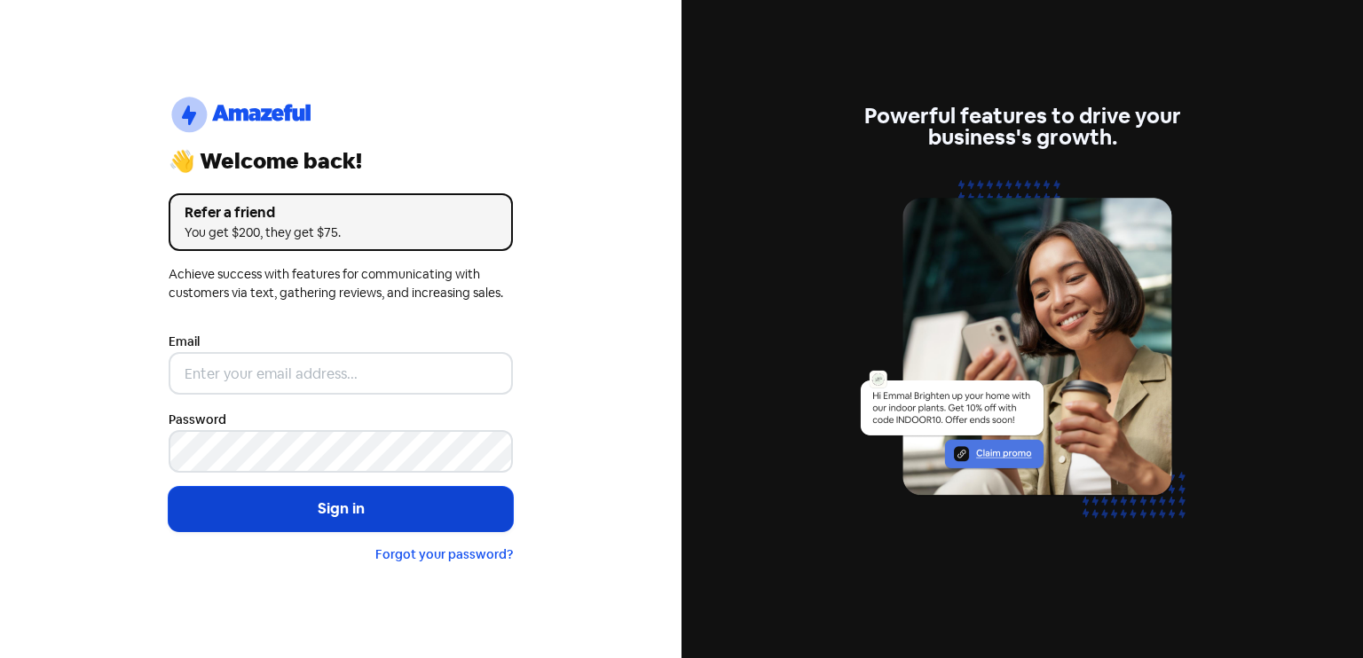  I want to click on label: Email, so click(184, 342).